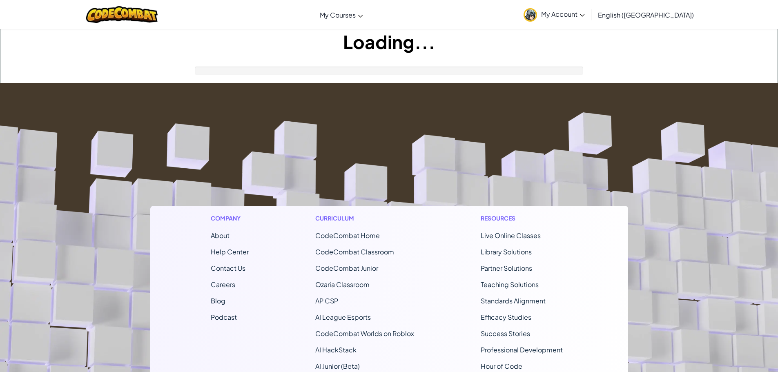 This screenshot has width=778, height=372. What do you see at coordinates (502, 366) in the screenshot?
I see `a: Hour of Code` at bounding box center [502, 366].